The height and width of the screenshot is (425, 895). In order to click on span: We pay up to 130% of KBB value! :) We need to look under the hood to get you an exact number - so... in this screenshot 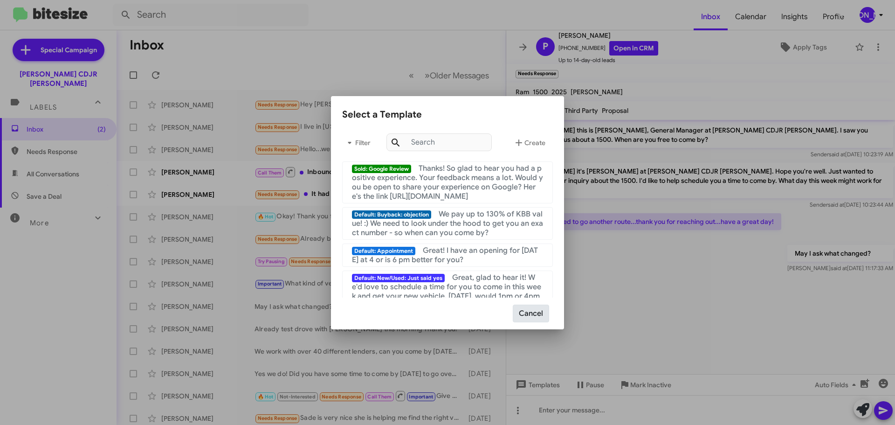, I will do `click(448, 223)`.